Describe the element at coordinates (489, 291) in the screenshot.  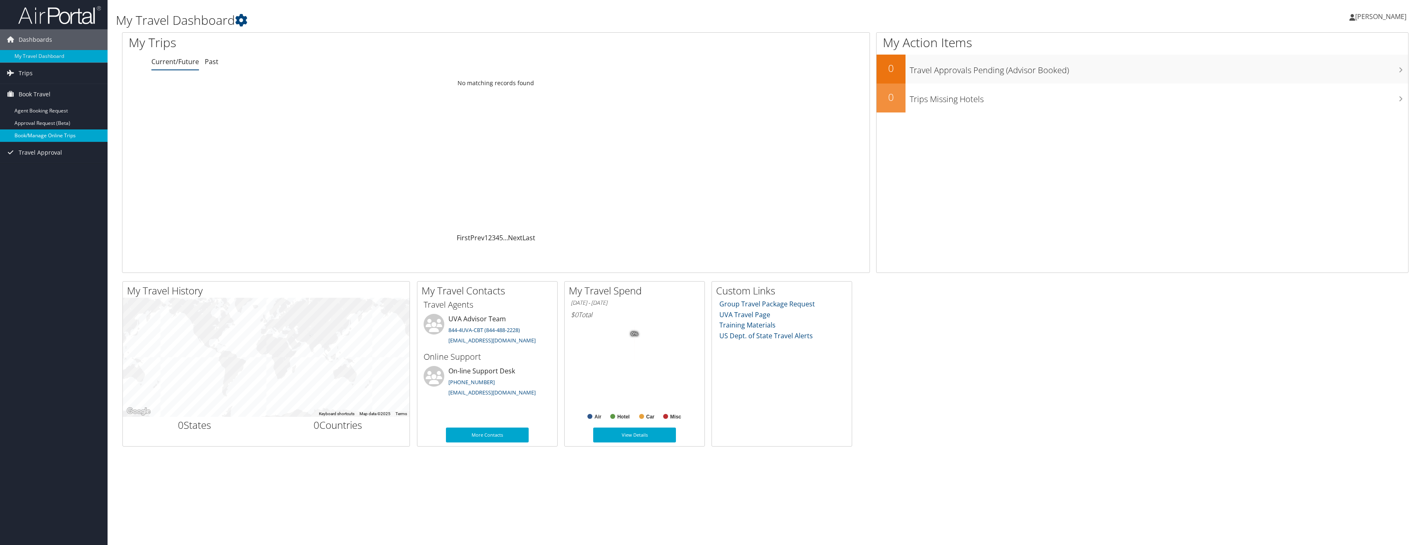
I see `h2: My Travel Contacts` at that location.